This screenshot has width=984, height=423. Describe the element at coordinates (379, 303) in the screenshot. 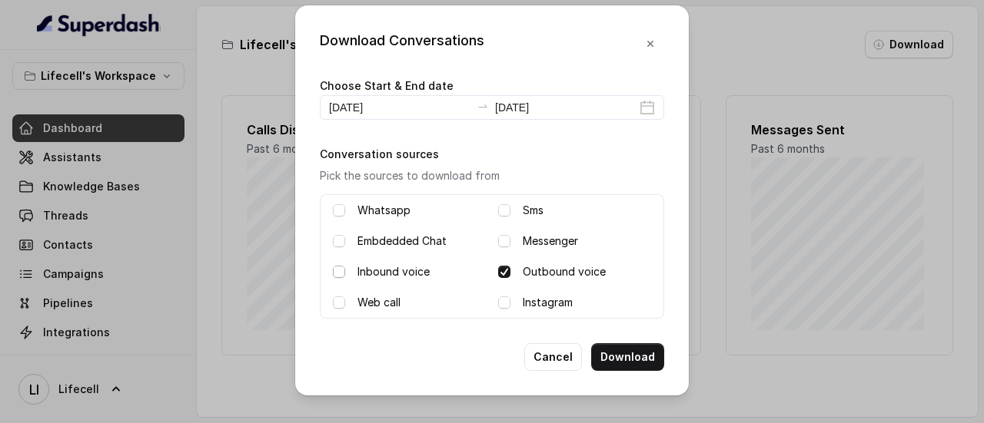

I see `label: Web call` at that location.